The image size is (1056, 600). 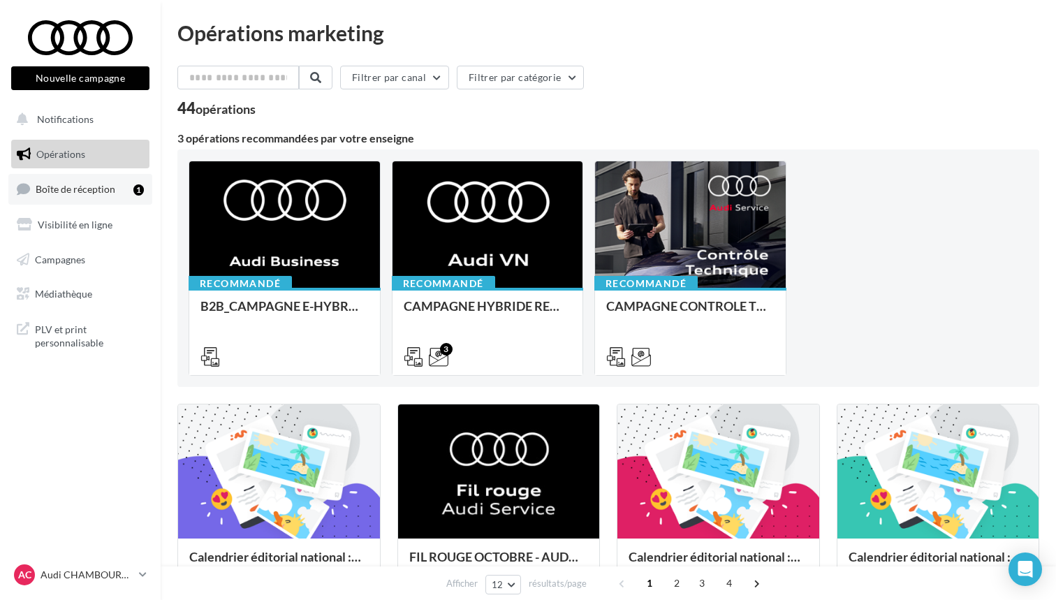 What do you see at coordinates (60, 259) in the screenshot?
I see `span: Campagnes` at bounding box center [60, 259].